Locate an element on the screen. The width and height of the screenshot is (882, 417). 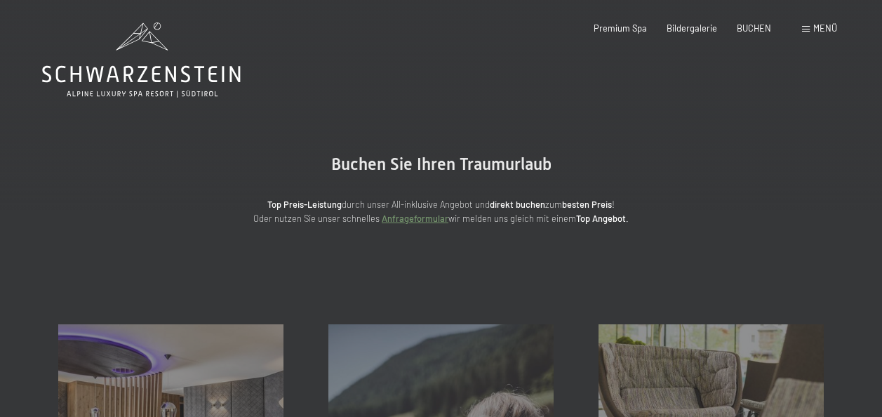
strong: direkt buchen is located at coordinates (517, 204).